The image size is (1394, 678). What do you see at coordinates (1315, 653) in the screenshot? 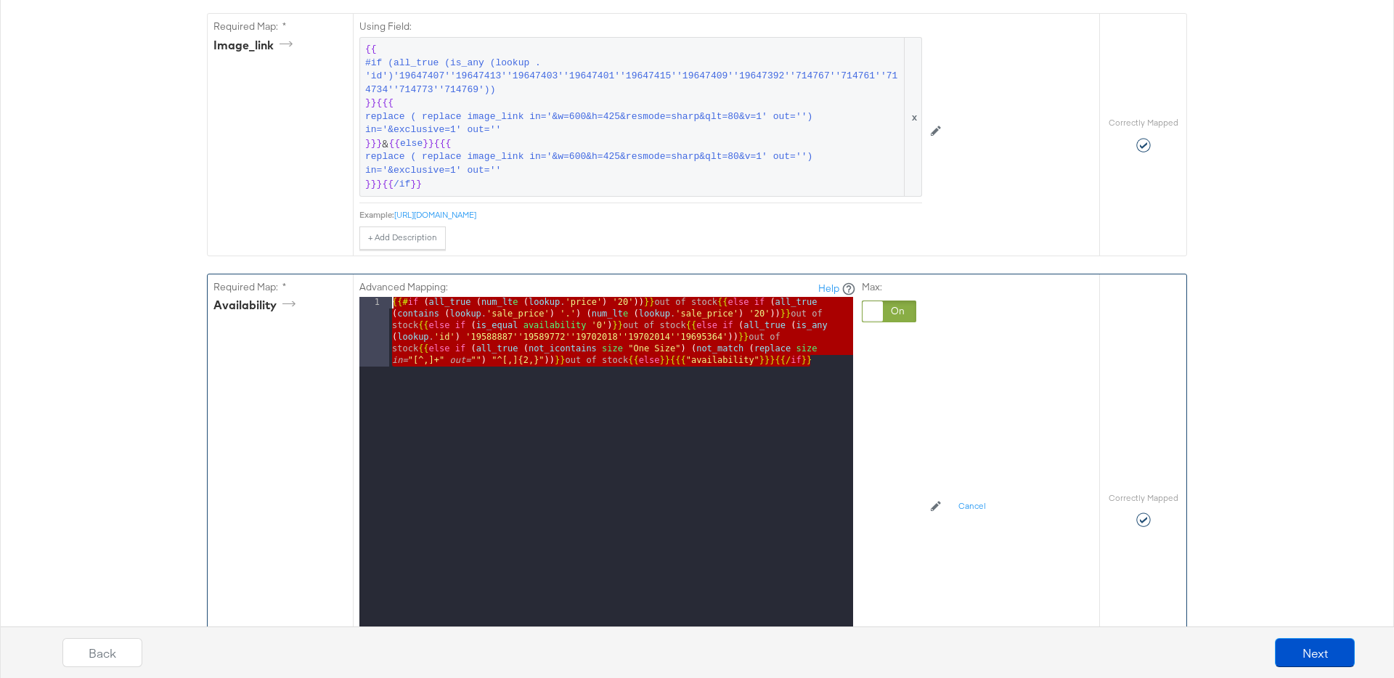
I see `button: Next` at bounding box center [1315, 653].